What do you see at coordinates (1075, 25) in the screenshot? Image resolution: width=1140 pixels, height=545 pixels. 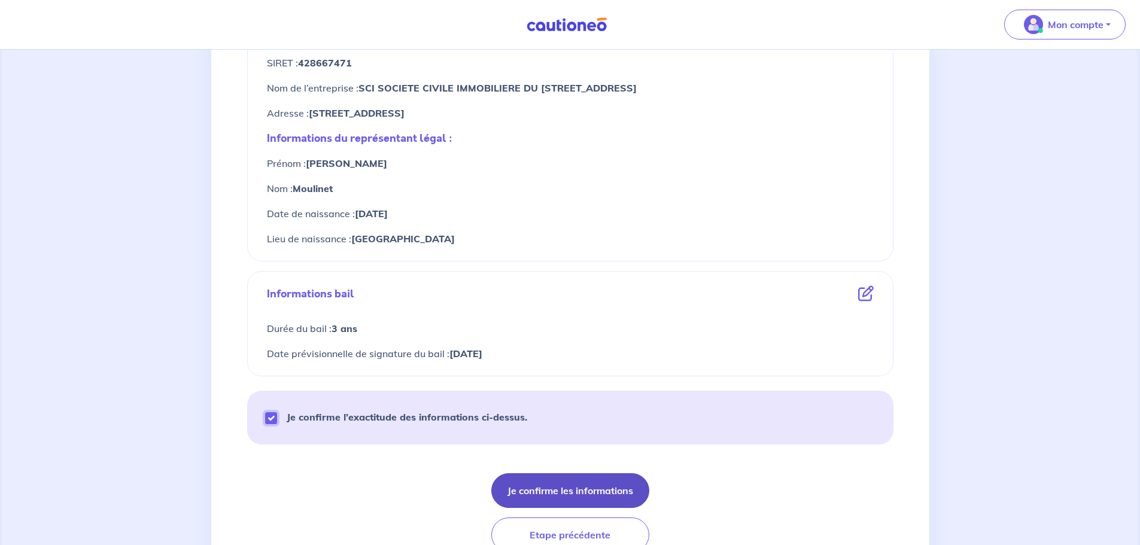 I see `p: Mon compte` at bounding box center [1075, 25].